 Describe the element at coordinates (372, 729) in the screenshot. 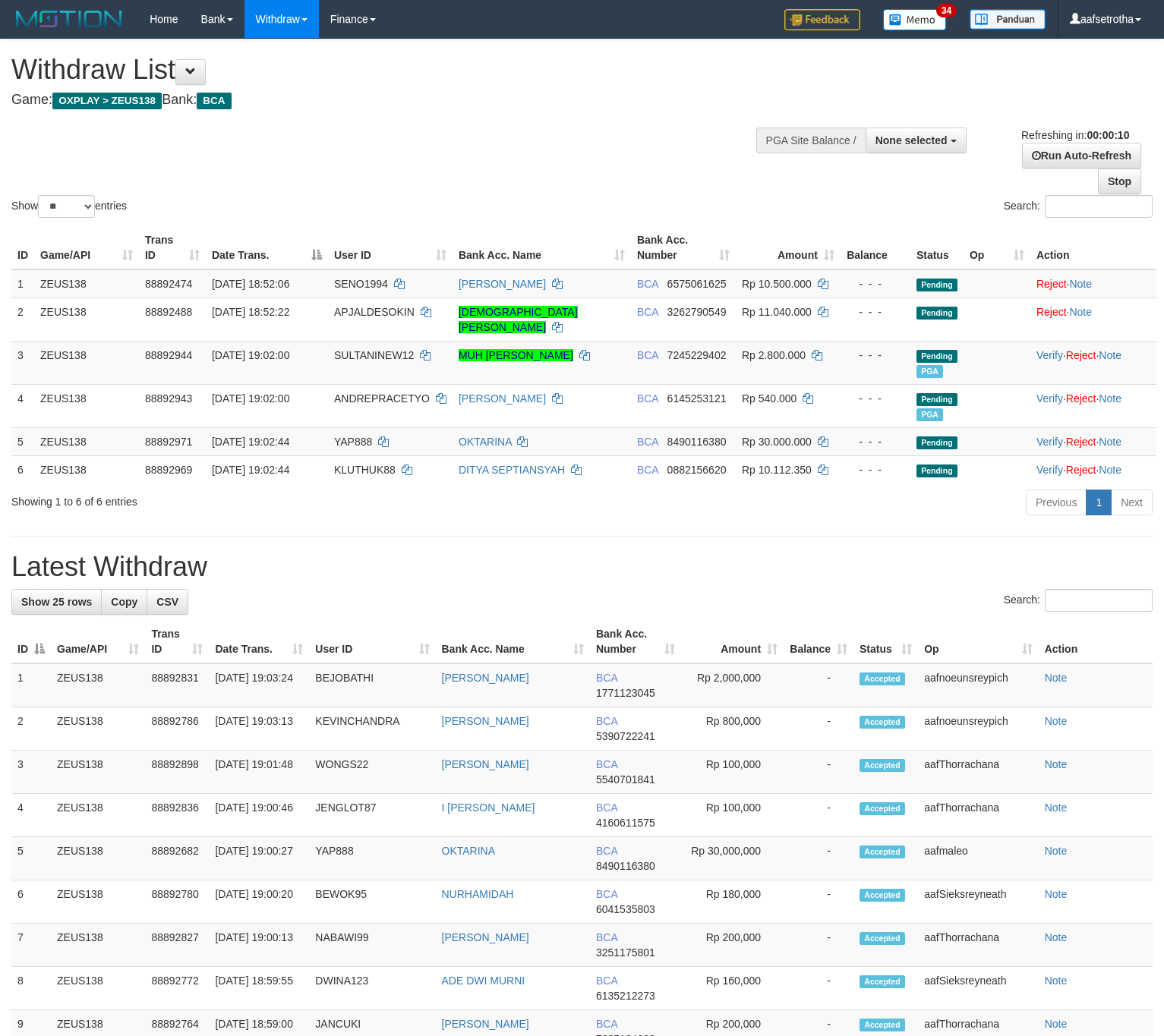

I see `td: KEVINCHANDRA` at that location.